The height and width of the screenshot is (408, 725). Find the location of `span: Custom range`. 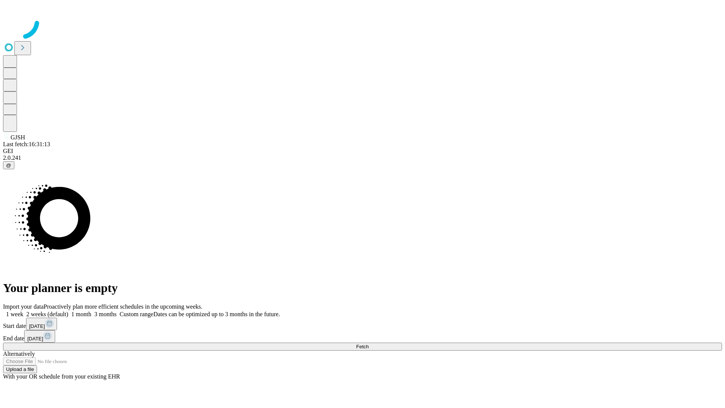

span: Custom range is located at coordinates (136, 314).